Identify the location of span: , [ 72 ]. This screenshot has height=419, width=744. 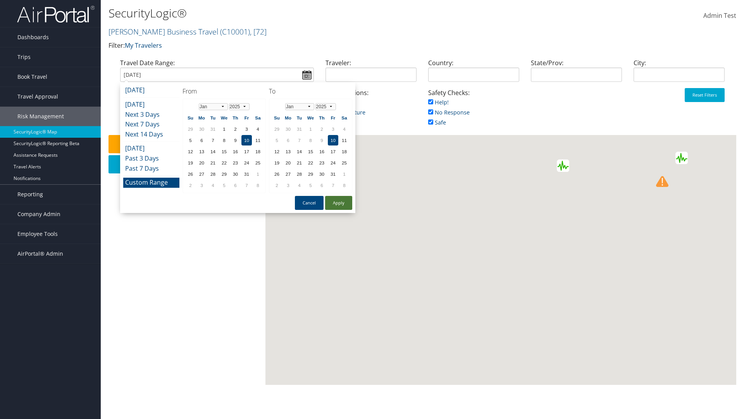
(258, 31).